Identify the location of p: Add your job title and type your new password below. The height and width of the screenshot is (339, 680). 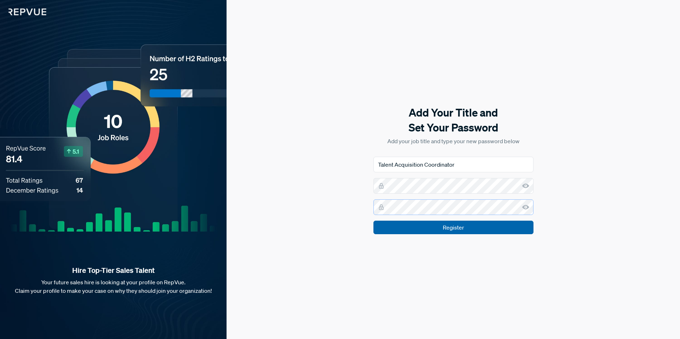
(453, 141).